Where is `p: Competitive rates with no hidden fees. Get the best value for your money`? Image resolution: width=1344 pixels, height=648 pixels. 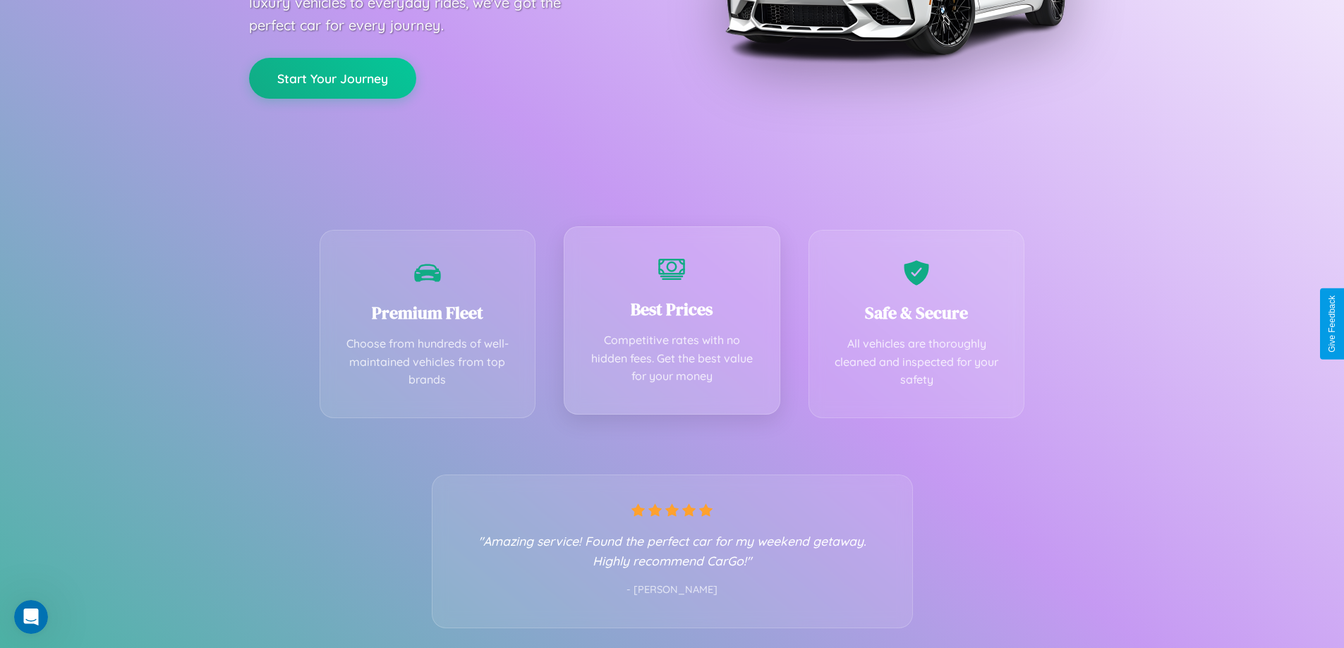 p: Competitive rates with no hidden fees. Get the best value for your money is located at coordinates (672, 358).